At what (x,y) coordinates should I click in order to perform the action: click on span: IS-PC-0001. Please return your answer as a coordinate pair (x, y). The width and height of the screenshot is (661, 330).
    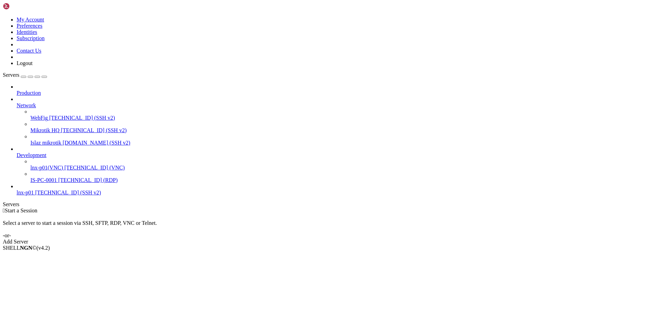
    Looking at the image, I should click on (44, 180).